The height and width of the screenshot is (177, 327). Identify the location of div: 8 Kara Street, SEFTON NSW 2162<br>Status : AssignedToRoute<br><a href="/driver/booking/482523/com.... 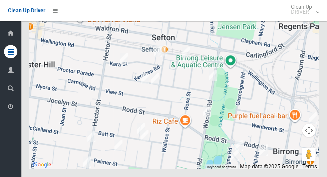
(158, 51).